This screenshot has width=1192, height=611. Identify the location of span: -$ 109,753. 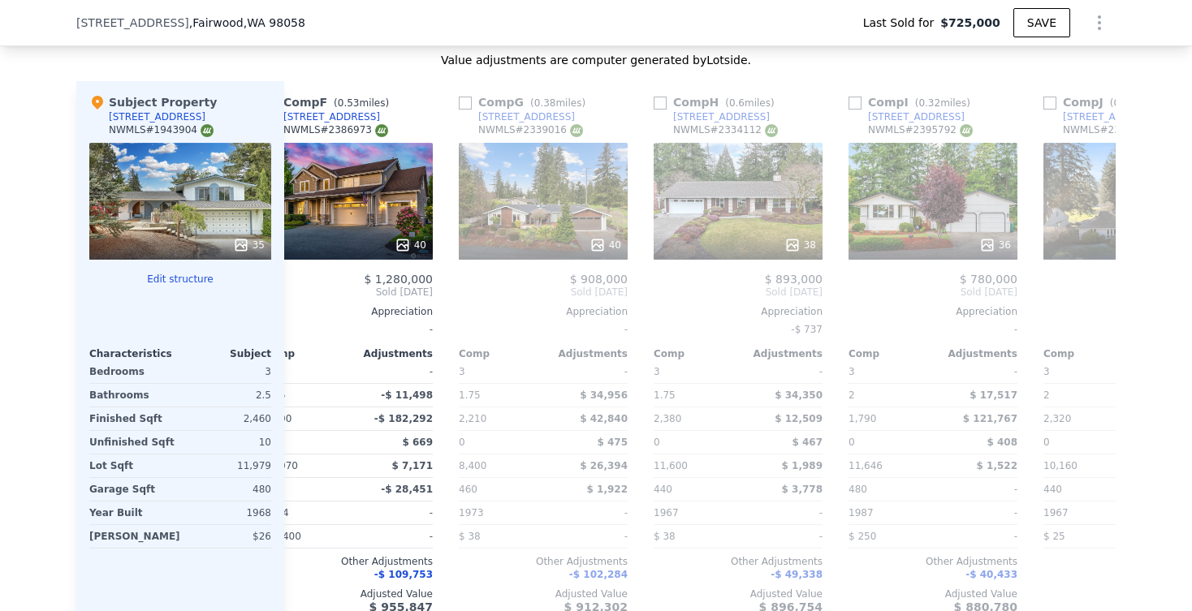
(403, 575).